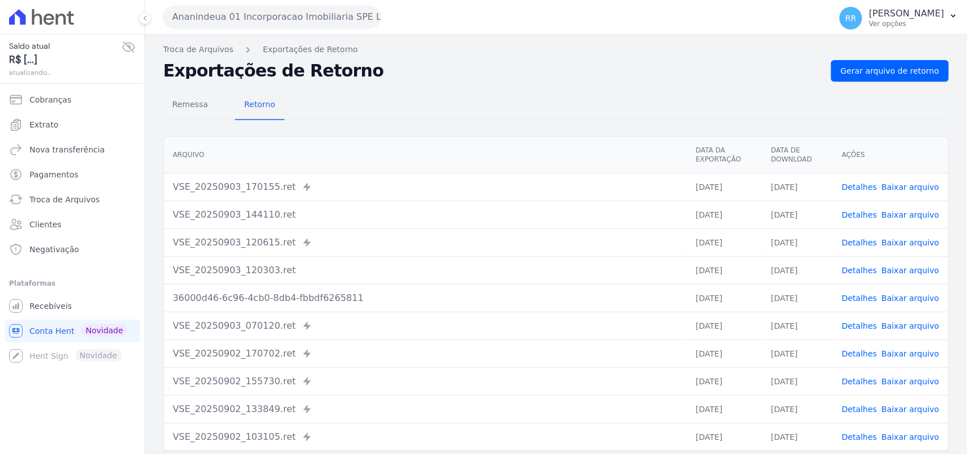 The height and width of the screenshot is (454, 967). Describe the element at coordinates (72, 100) in the screenshot. I see `a: Cobranças` at that location.